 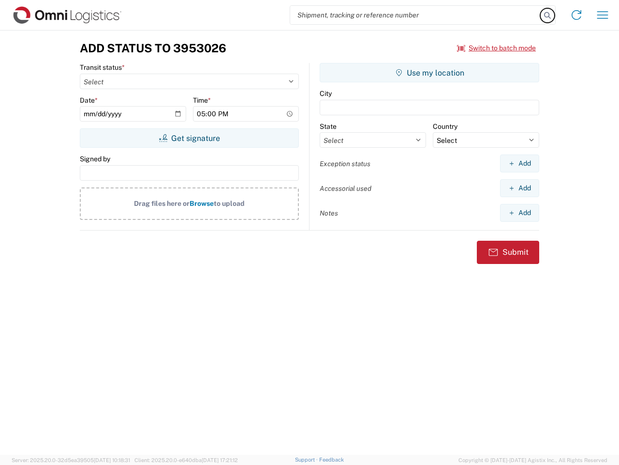 I want to click on span: Drag files here or, so click(x=162, y=203).